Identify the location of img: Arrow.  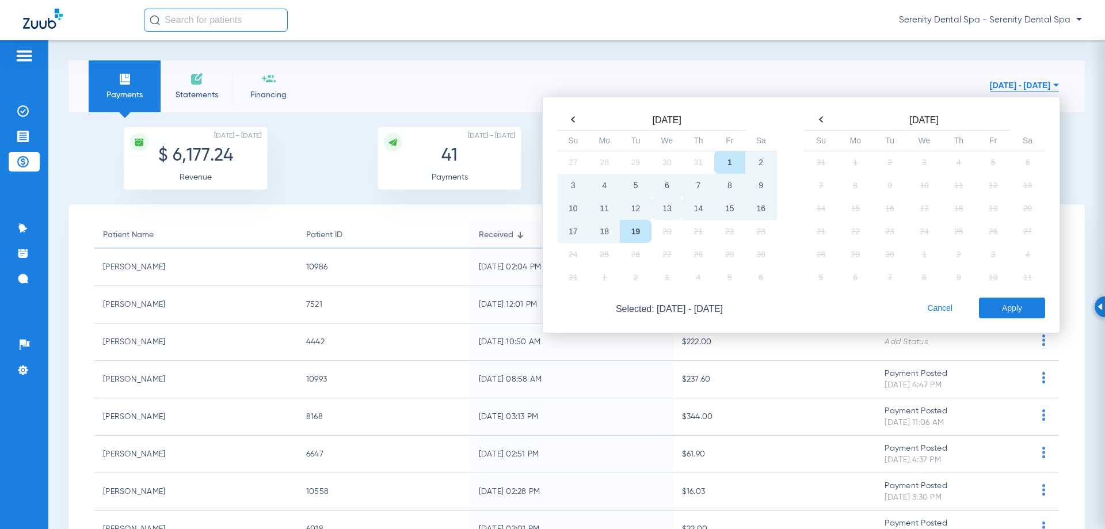
(1100, 307).